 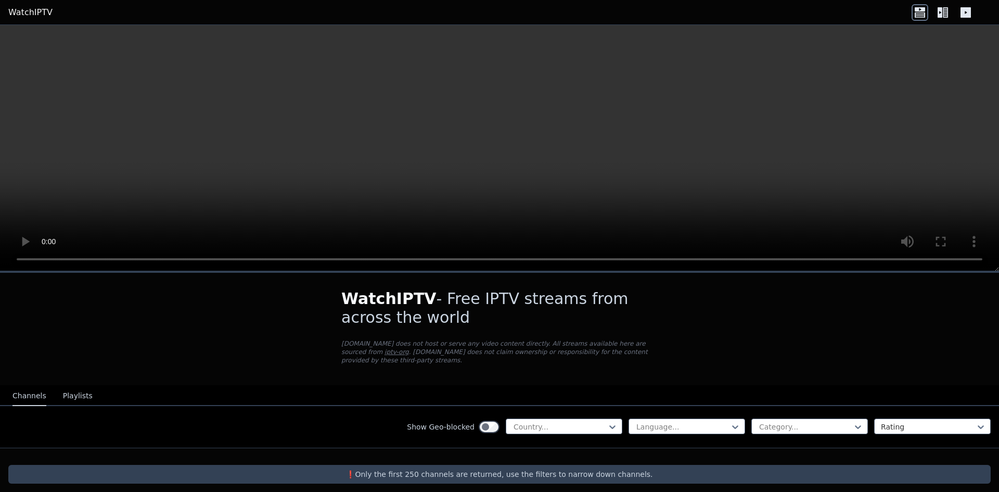 What do you see at coordinates (500, 308) in the screenshot?
I see `h1: - Free IPTV streams from across the world` at bounding box center [500, 308].